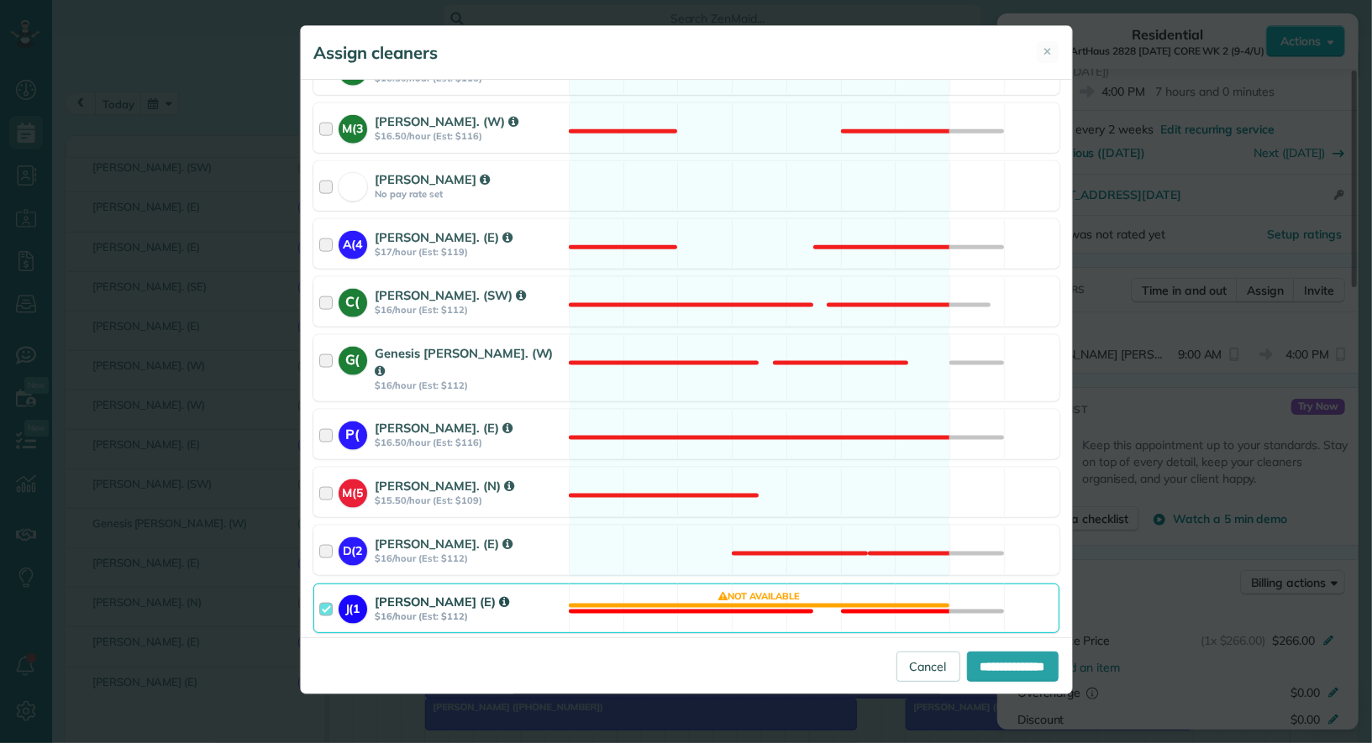 Image resolution: width=1372 pixels, height=743 pixels. What do you see at coordinates (470, 194) in the screenshot?
I see `strong: No pay rate set` at bounding box center [470, 194].